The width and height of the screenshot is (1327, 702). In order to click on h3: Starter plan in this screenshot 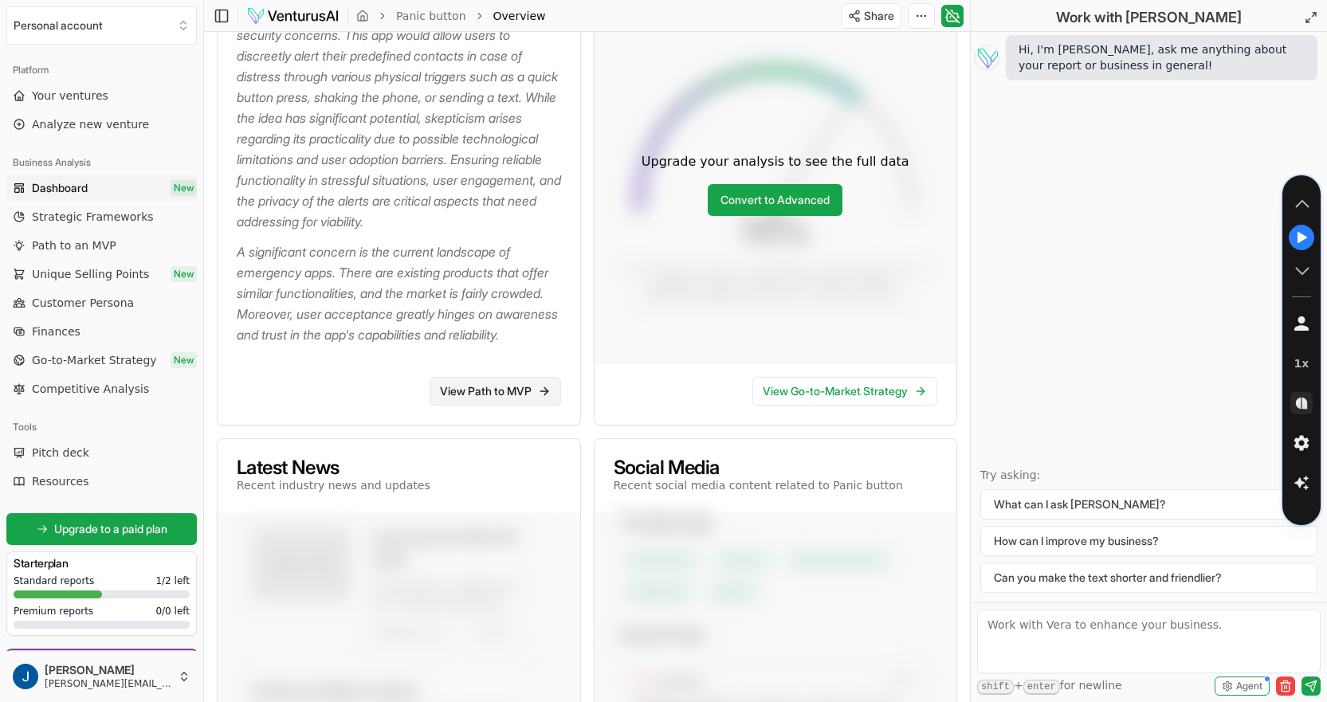, I will do `click(101, 563)`.